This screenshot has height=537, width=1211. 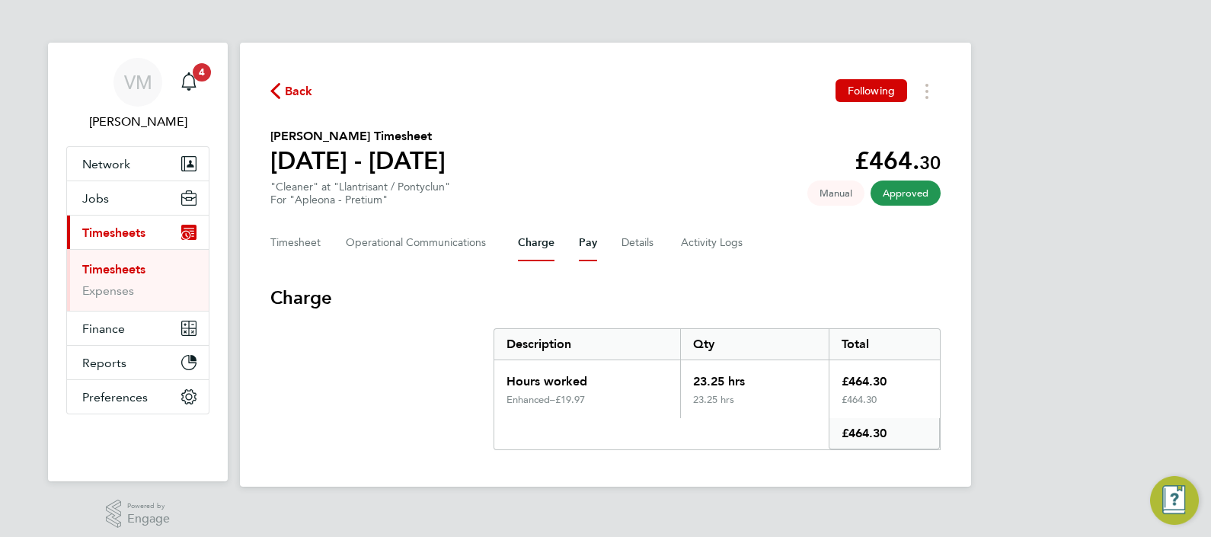 What do you see at coordinates (114, 232) in the screenshot?
I see `span: Timesheets` at bounding box center [114, 232].